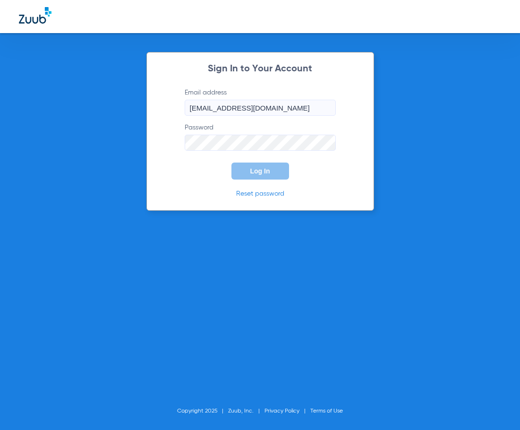 Image resolution: width=520 pixels, height=430 pixels. I want to click on a: Reset password, so click(260, 194).